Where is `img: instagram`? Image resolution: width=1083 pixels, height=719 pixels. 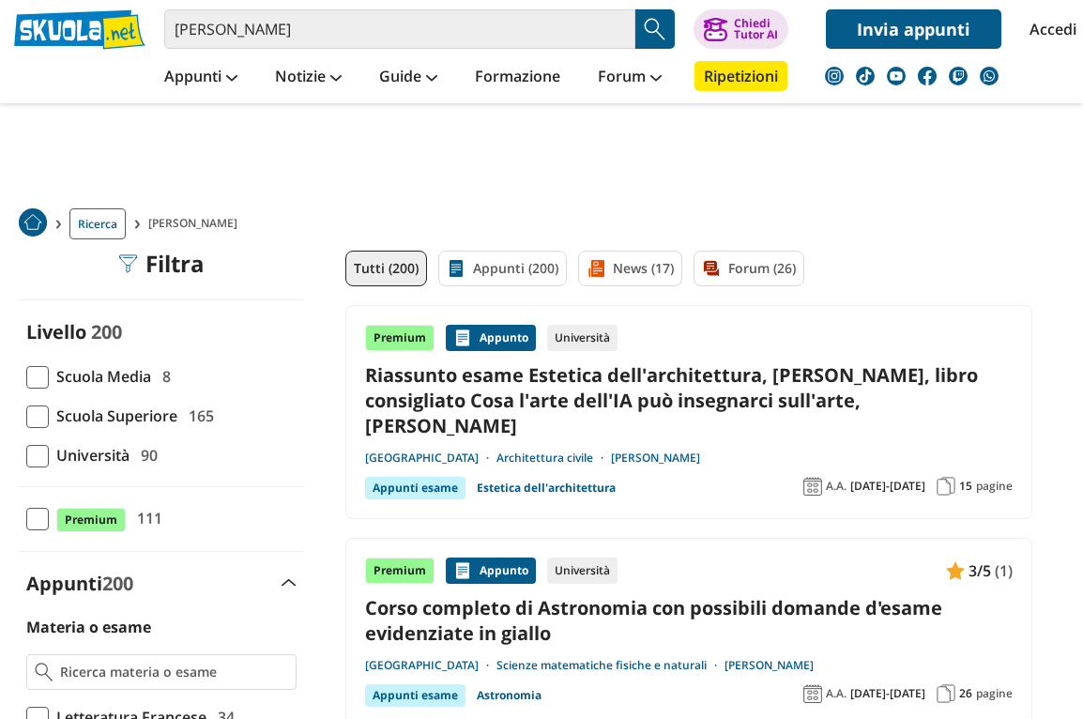
img: instagram is located at coordinates (835, 76).